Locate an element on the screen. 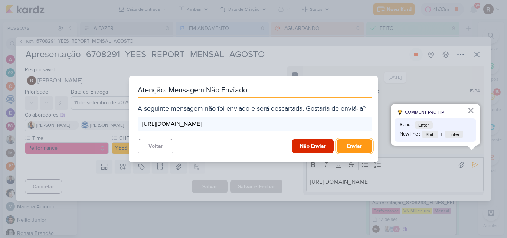  span: COMMENT PRO TIP is located at coordinates (424, 112).